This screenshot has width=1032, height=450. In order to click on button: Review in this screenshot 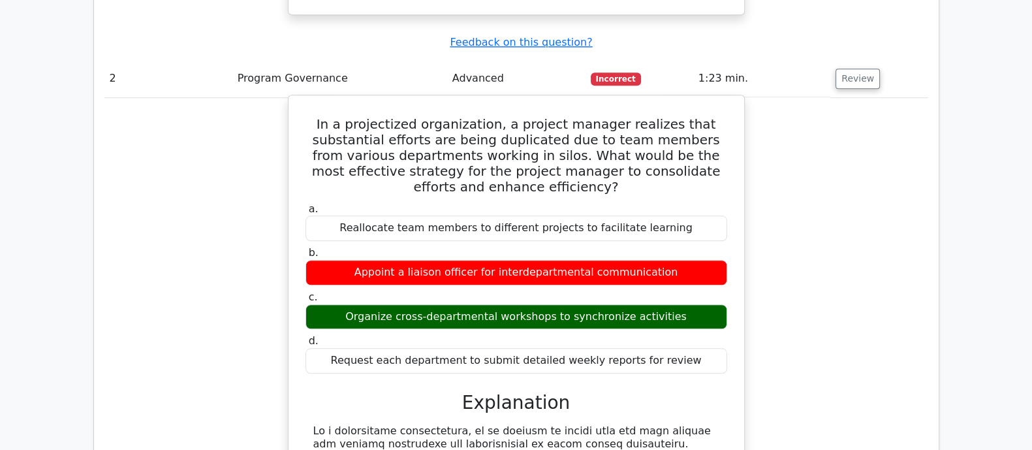, I will do `click(858, 78)`.